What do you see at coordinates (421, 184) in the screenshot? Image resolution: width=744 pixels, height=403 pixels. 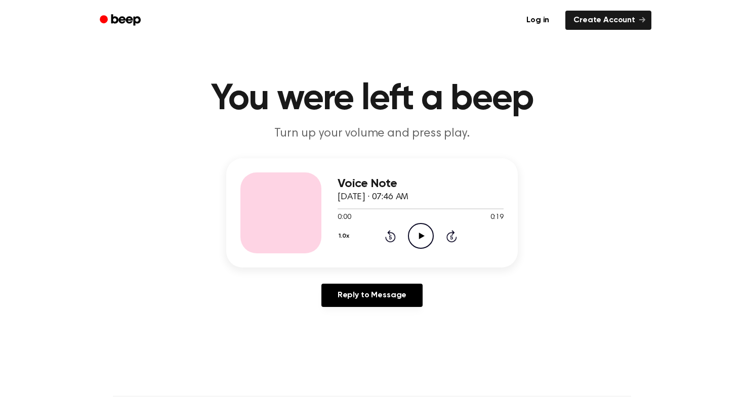 I see `h3: Voice Note` at bounding box center [421, 184].